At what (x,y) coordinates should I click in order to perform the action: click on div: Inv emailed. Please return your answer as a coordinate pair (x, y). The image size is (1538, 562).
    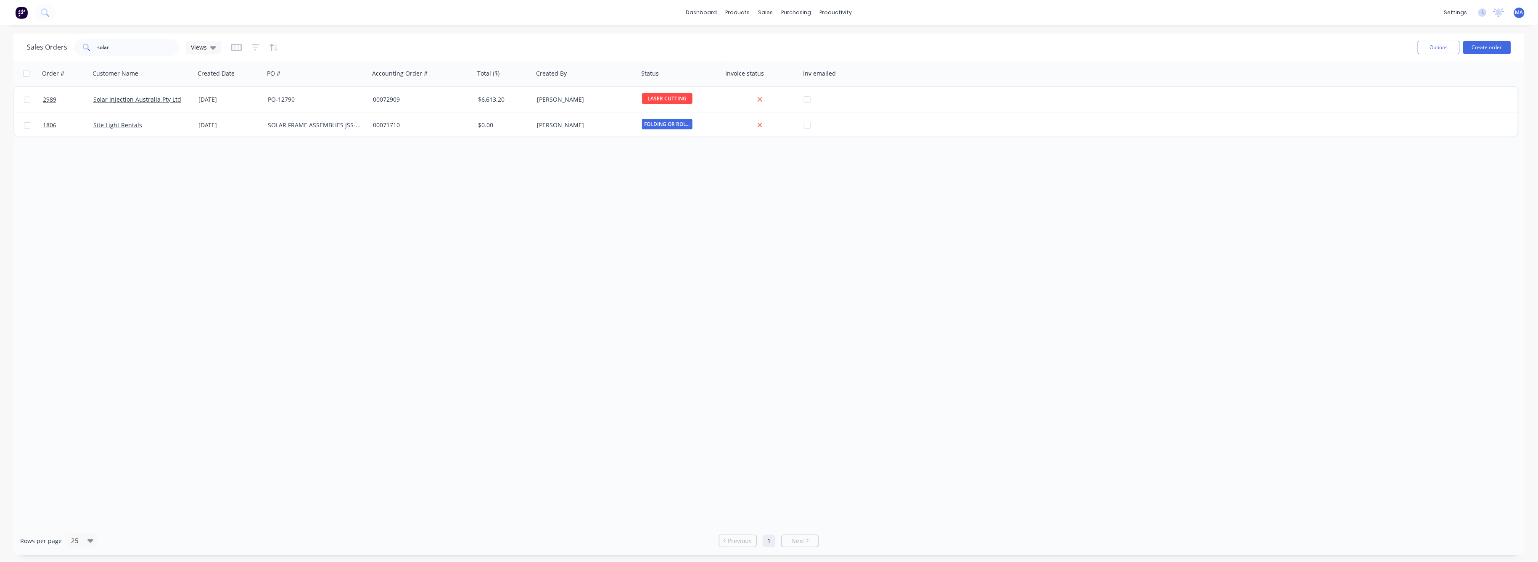
    Looking at the image, I should click on (819, 74).